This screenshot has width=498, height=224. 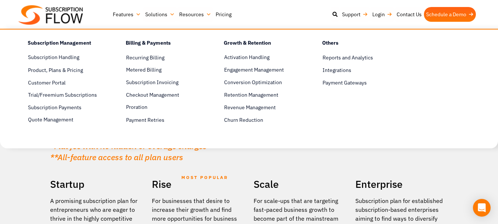 What do you see at coordinates (260, 57) in the screenshot?
I see `a: Activation Handling` at bounding box center [260, 57].